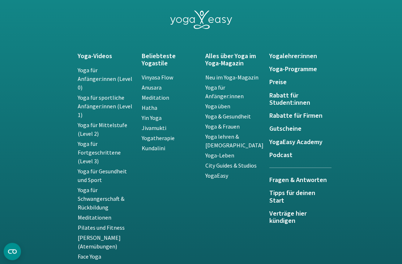  I want to click on a: Yin Yoga, so click(151, 118).